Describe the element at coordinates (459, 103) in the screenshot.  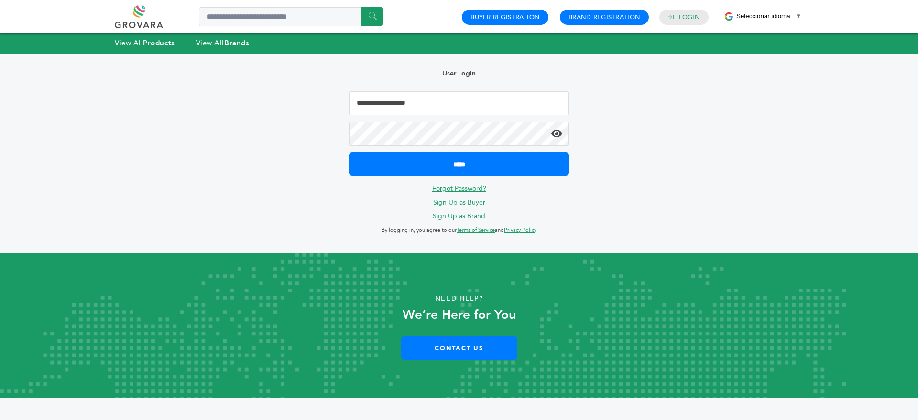
I see `input: Email Address` at that location.